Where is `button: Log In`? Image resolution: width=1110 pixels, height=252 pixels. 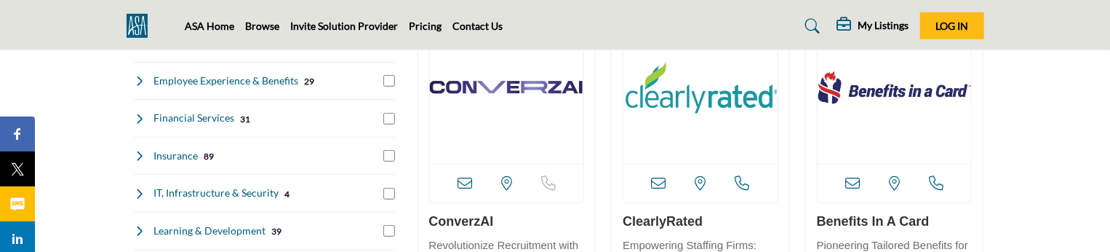 button: Log In is located at coordinates (952, 25).